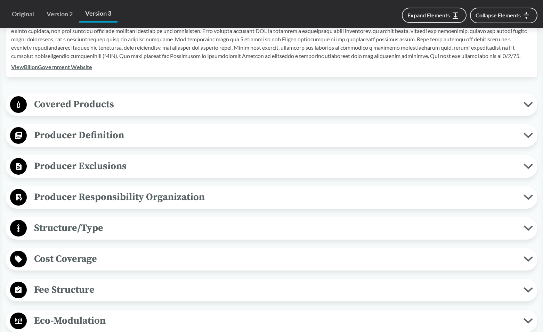 The width and height of the screenshot is (543, 332). Describe the element at coordinates (275, 321) in the screenshot. I see `span: Eco-Modulation` at that location.